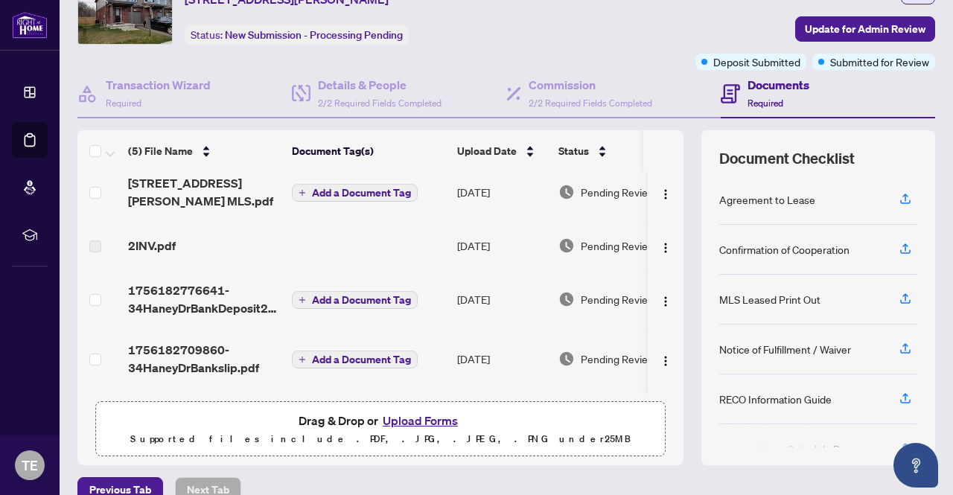  I want to click on h4: Documents, so click(778, 85).